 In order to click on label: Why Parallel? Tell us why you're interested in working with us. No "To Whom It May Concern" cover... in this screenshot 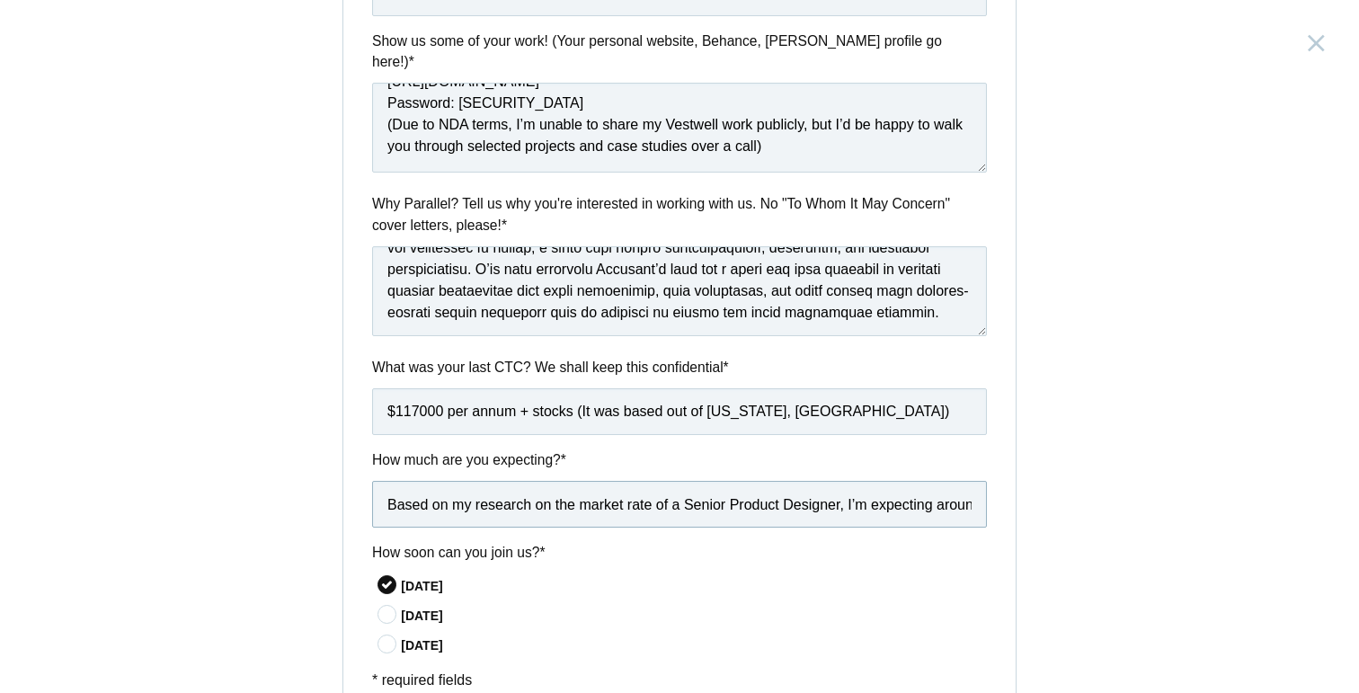, I will do `click(679, 214)`.